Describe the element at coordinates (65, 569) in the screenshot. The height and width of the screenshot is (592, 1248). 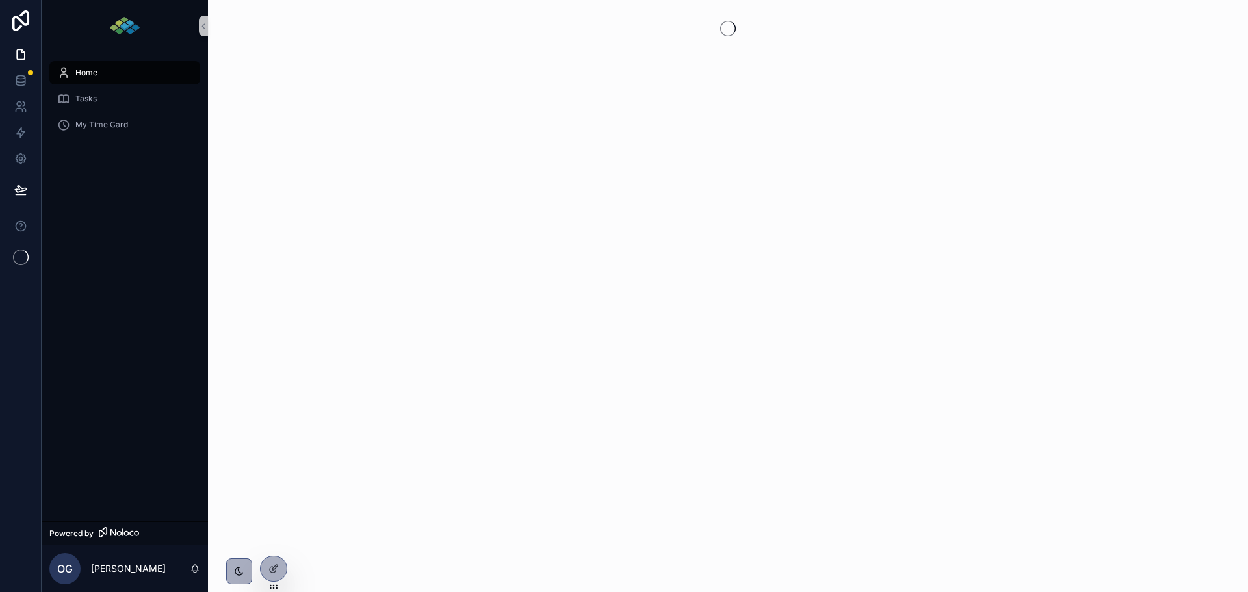
I see `span: OG` at that location.